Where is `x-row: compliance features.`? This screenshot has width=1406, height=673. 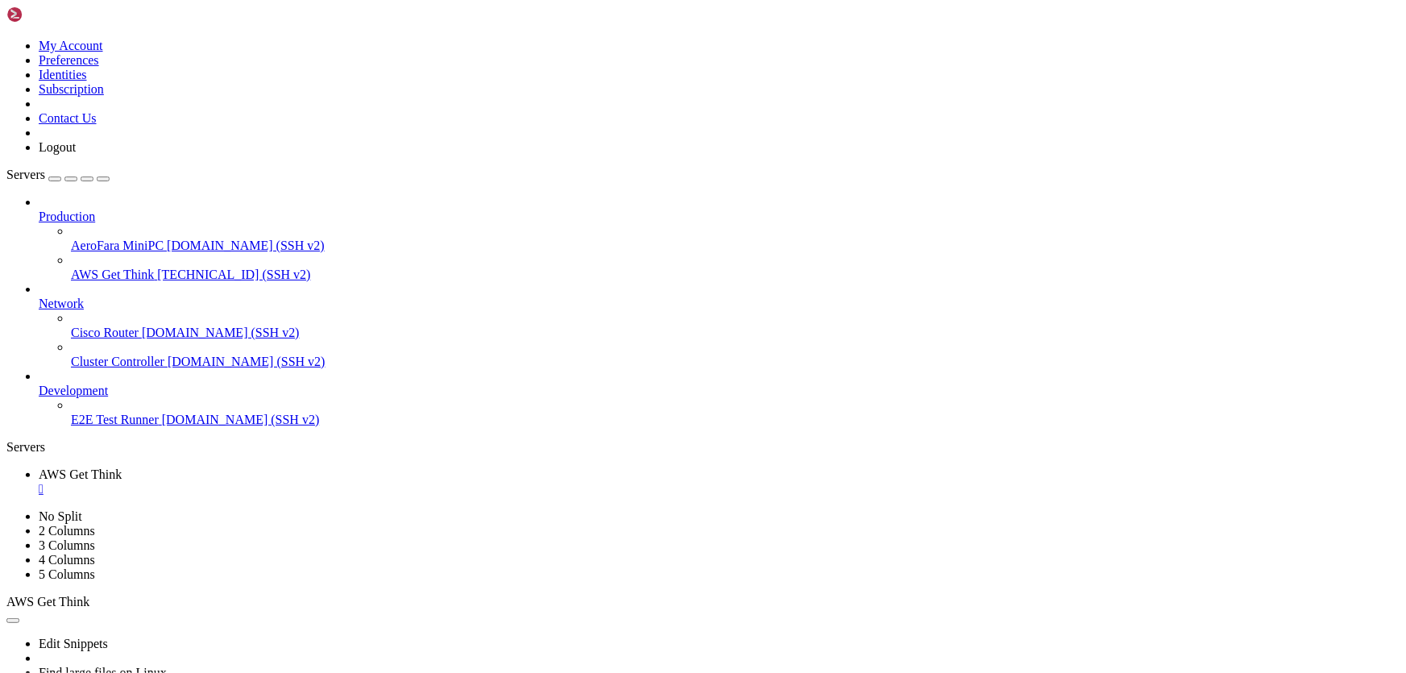
x-row: compliance features. is located at coordinates (601, 260).